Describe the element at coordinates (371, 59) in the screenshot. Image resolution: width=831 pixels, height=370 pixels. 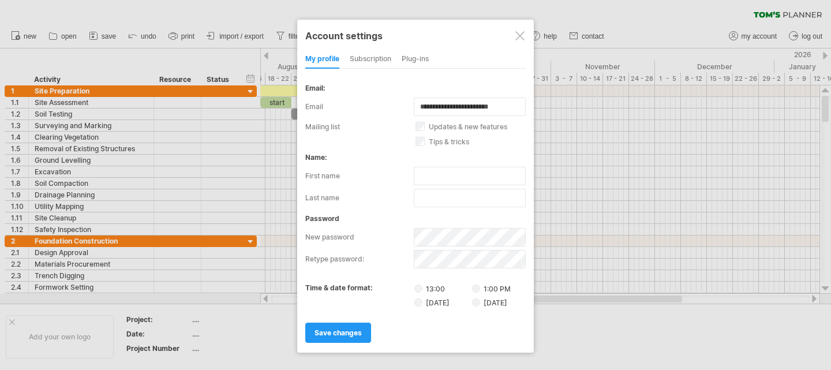
I see `div: subscription` at that location.